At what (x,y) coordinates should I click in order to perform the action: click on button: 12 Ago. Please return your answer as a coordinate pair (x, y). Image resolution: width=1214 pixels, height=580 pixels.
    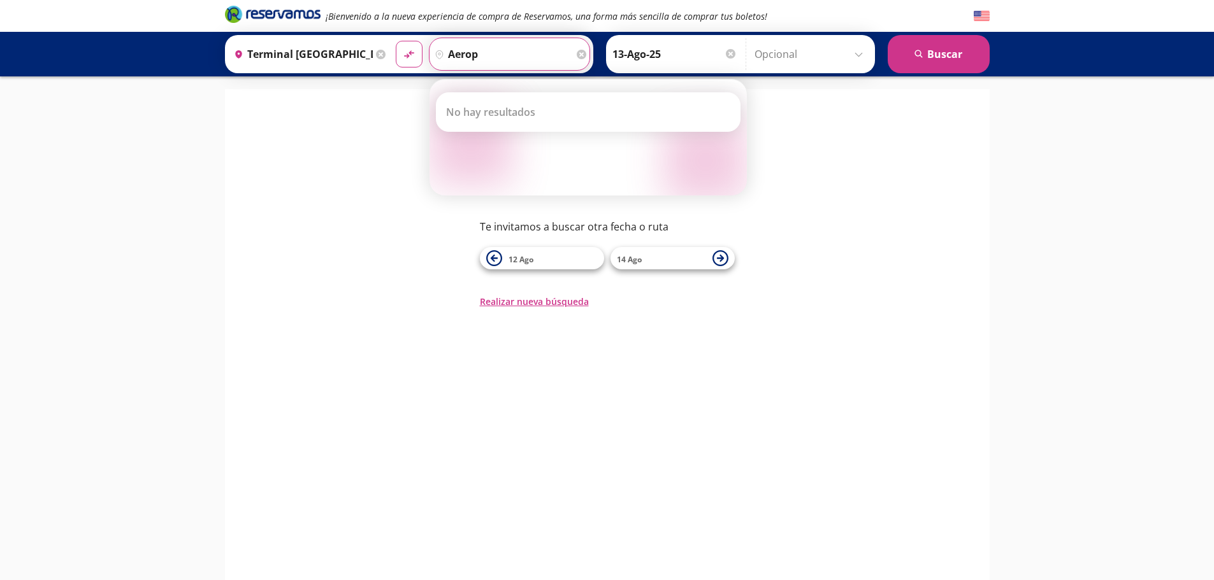
    Looking at the image, I should click on (542, 258).